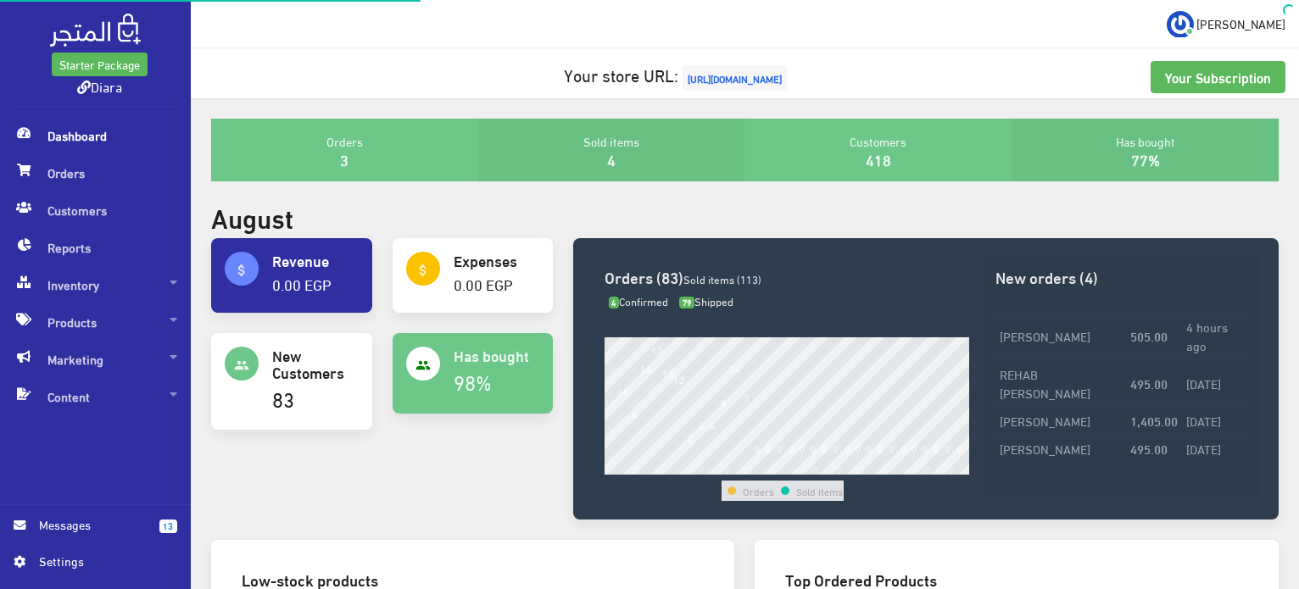  Describe the element at coordinates (1145, 150) in the screenshot. I see `div: Has bought` at that location.